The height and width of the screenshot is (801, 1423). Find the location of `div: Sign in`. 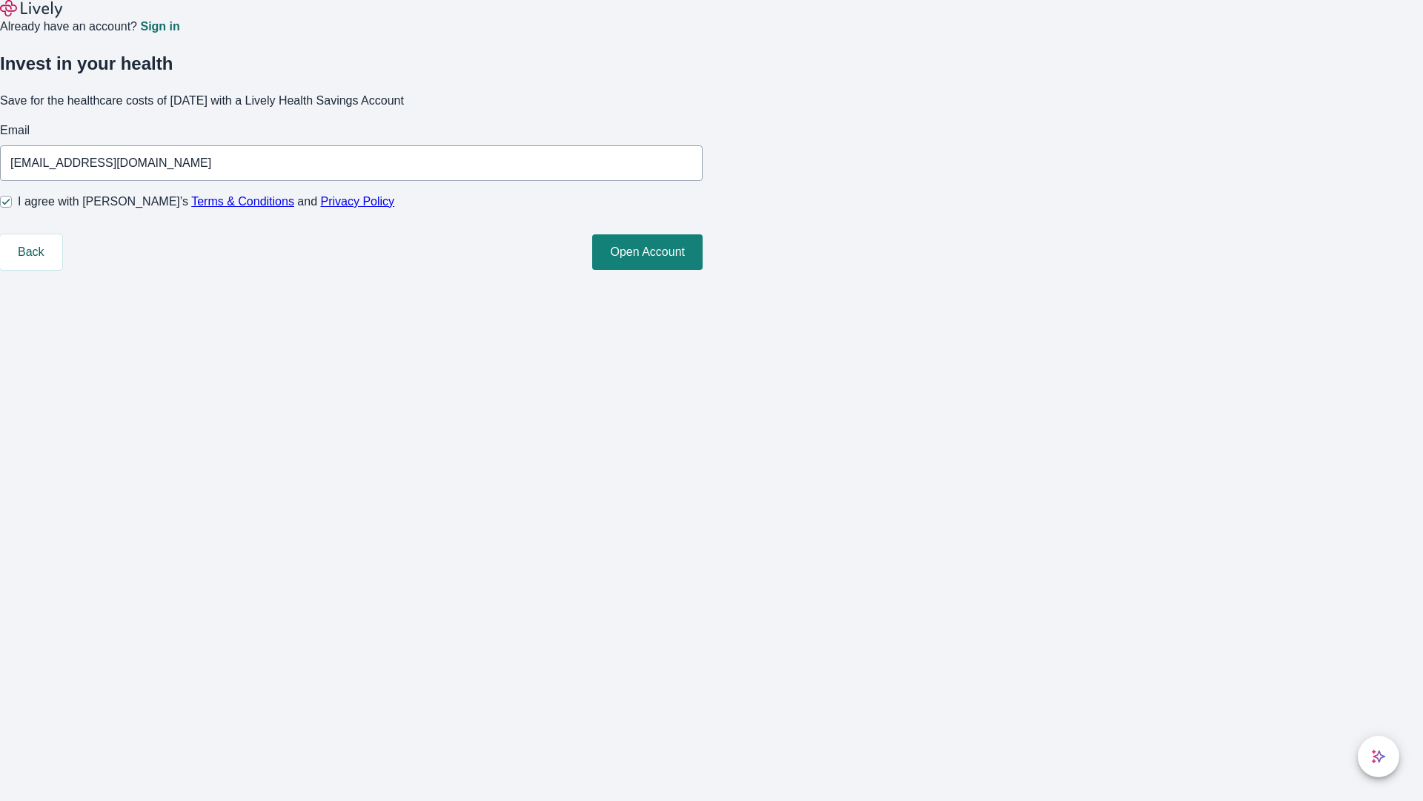

div: Sign in is located at coordinates (159, 27).